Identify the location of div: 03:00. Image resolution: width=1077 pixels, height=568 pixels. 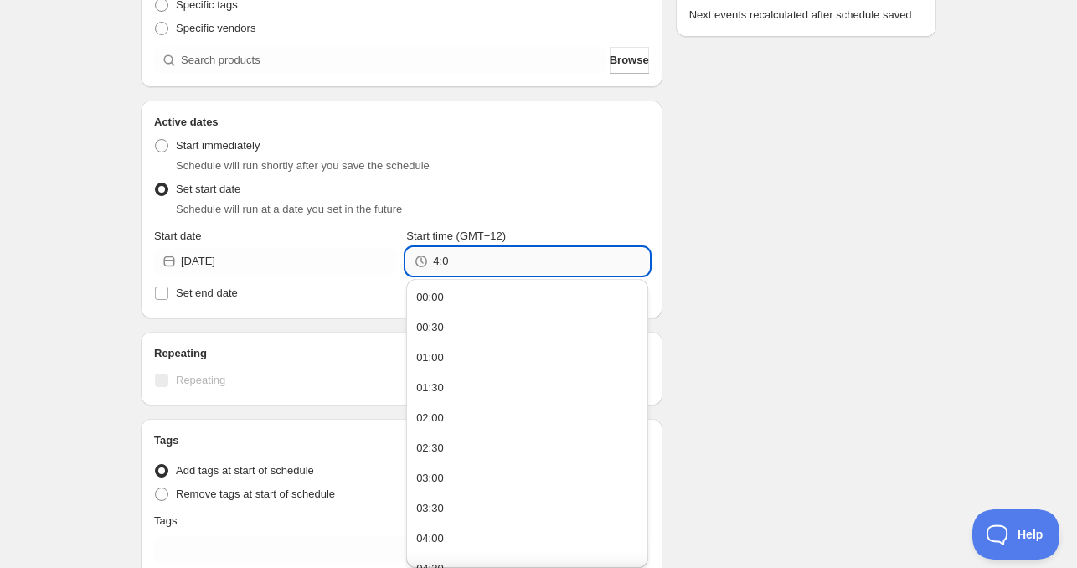
(430, 478).